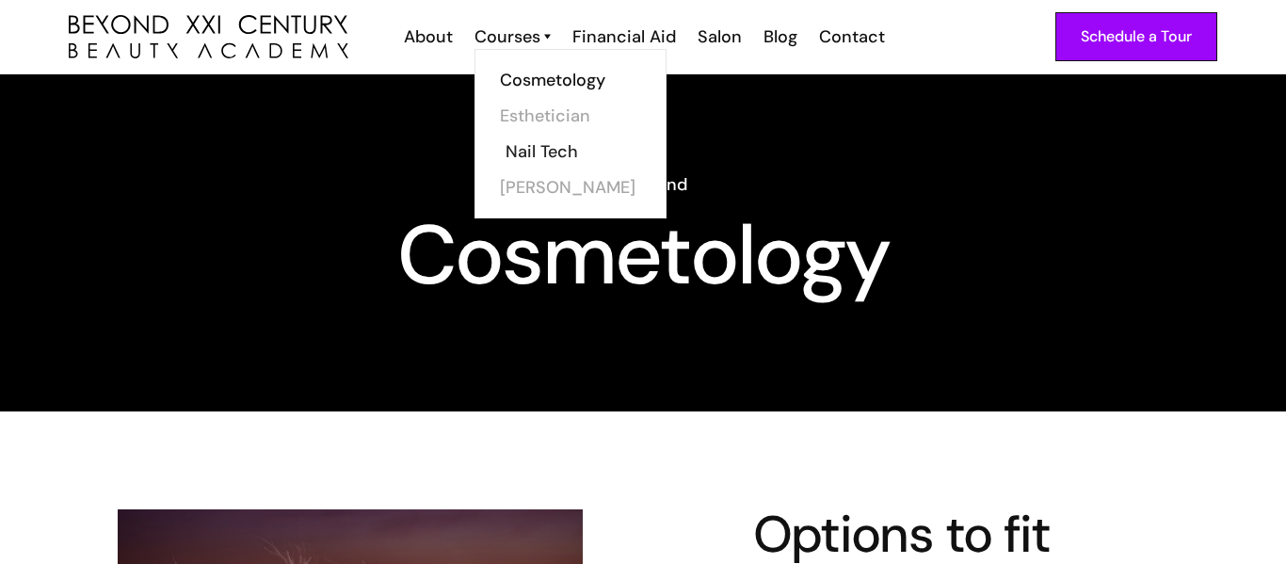  I want to click on h6: Go Beyond, so click(643, 185).